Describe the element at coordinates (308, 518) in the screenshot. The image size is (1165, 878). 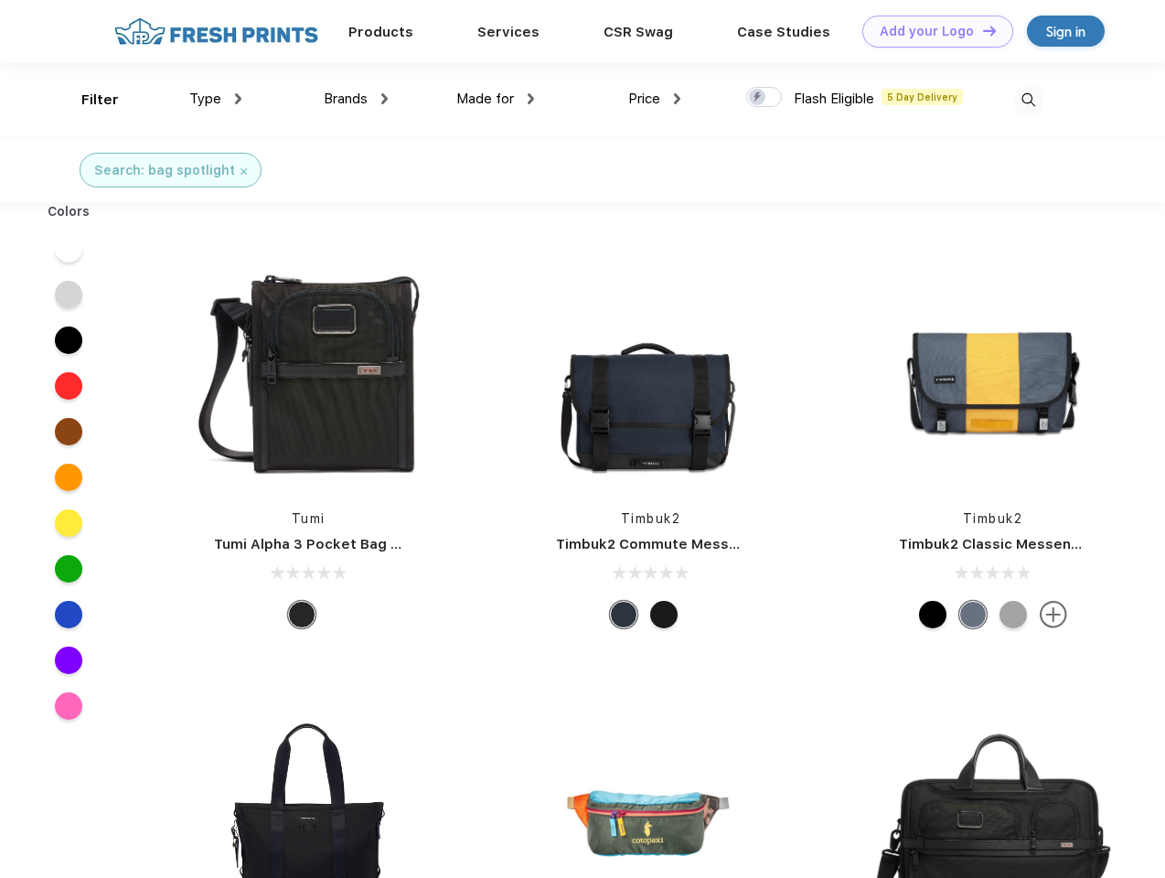
I see `a: Tumi` at that location.